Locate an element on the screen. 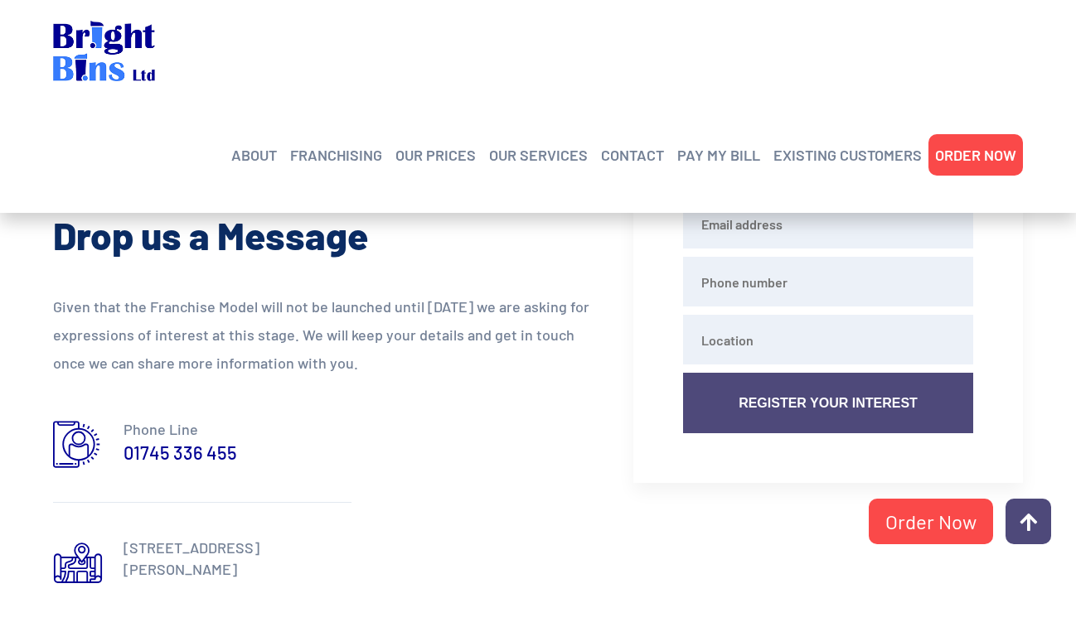 This screenshot has width=1076, height=627. input: Location is located at coordinates (828, 340).